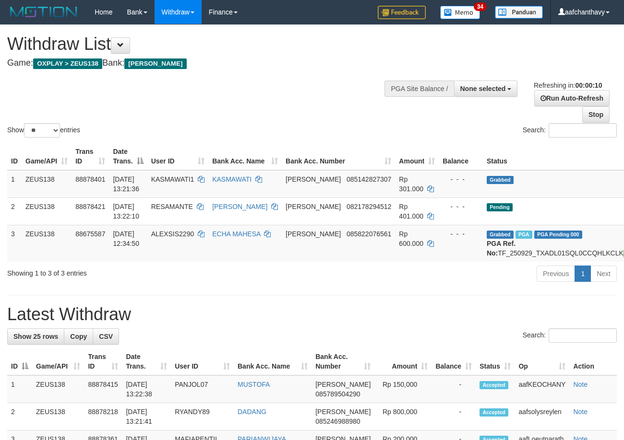 This screenshot has width=624, height=440. What do you see at coordinates (495, 362) in the screenshot?
I see `th: Status: activate to sort column ascending` at bounding box center [495, 362].